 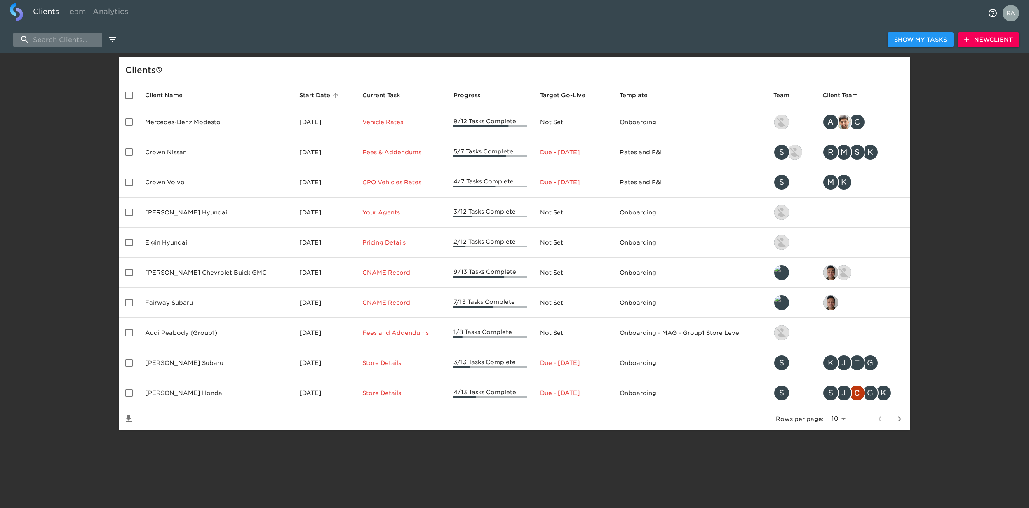 I want to click on td: Crown Volvo, so click(x=216, y=182).